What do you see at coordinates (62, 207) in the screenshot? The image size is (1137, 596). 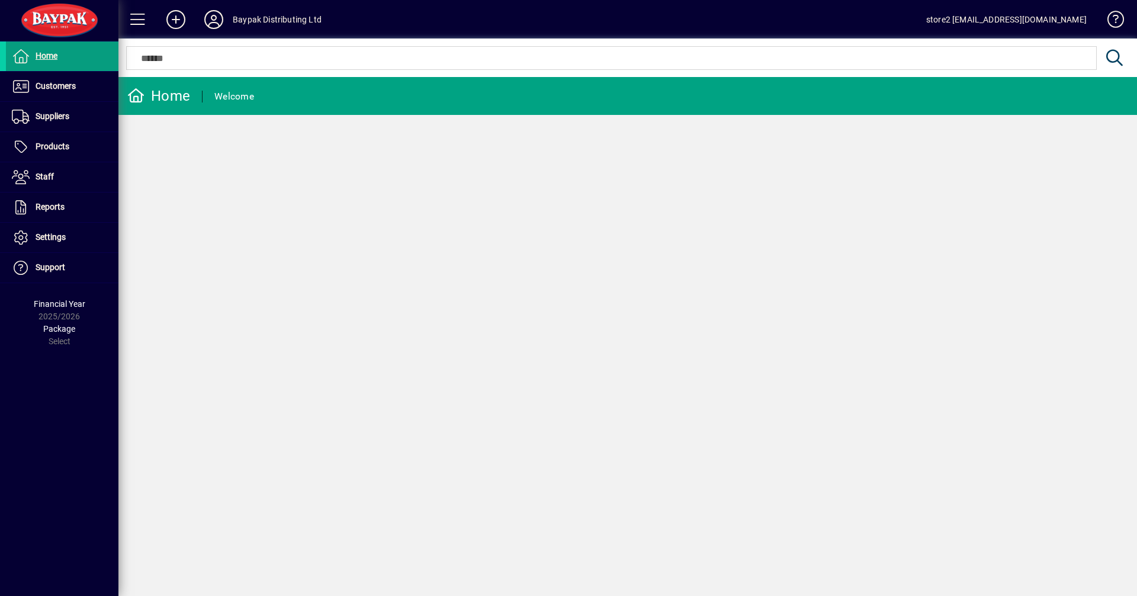 I see `a: Reports` at bounding box center [62, 207].